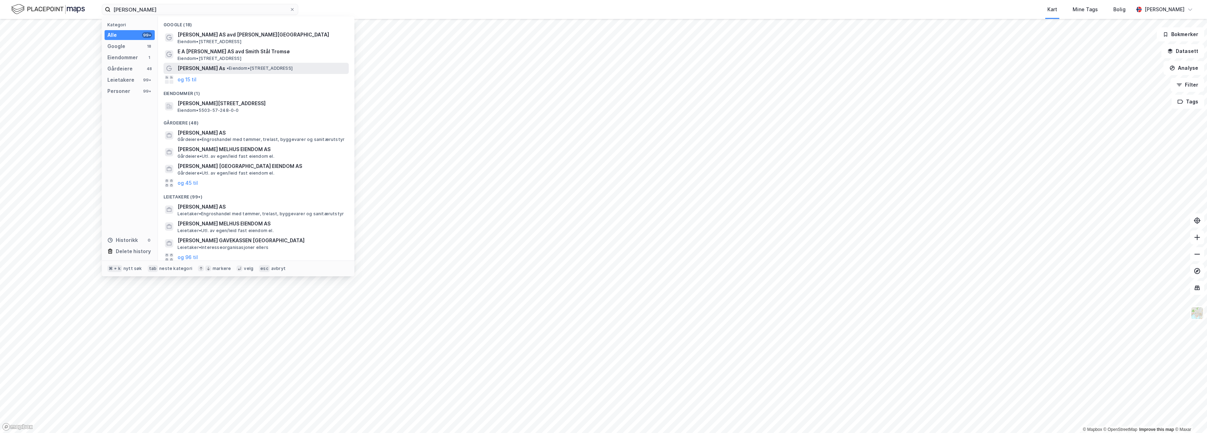  I want to click on img: logo.f888ab2527a4732fd821a326f86c7f29.svg, so click(48, 9).